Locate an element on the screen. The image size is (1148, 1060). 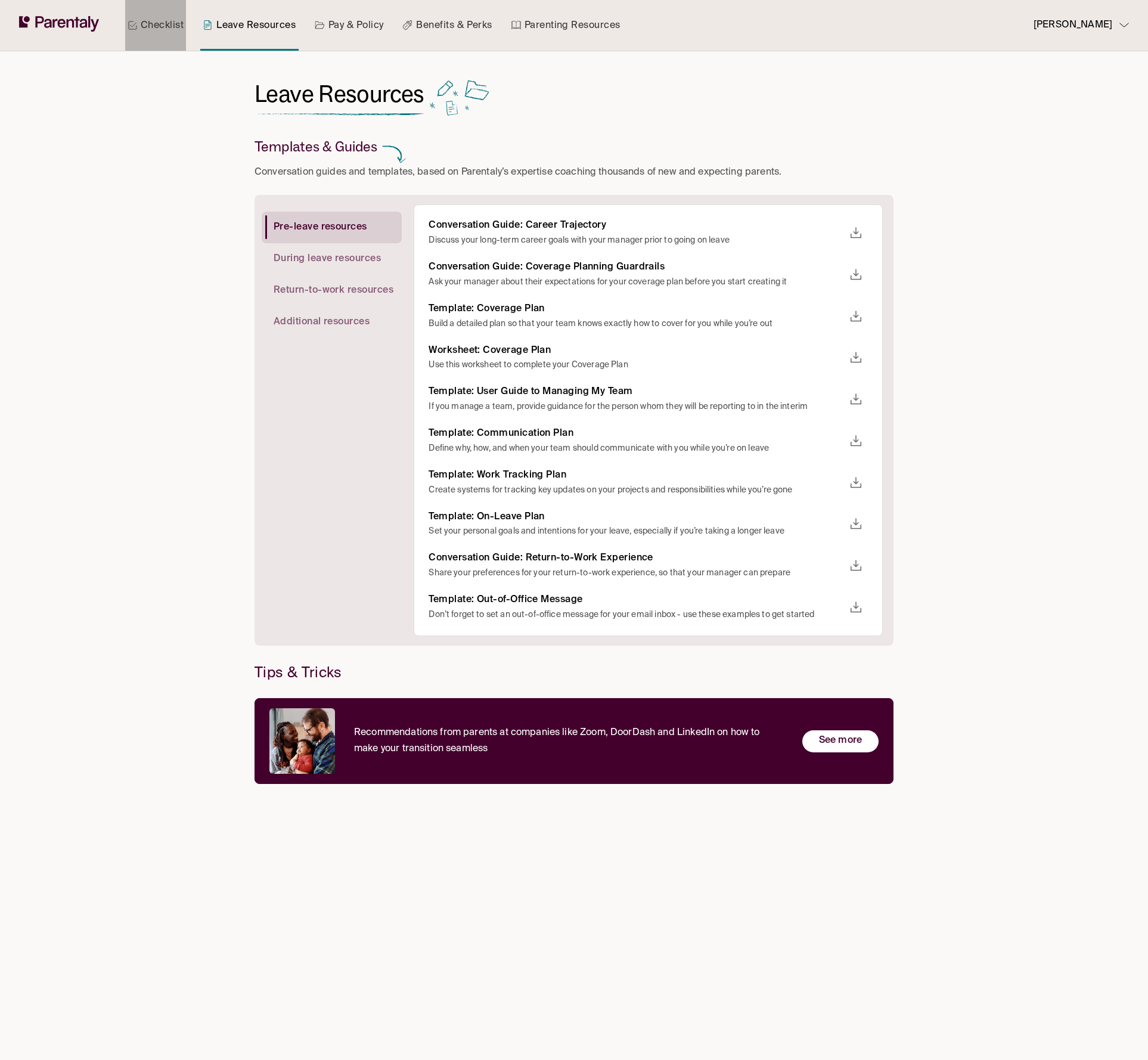
span: Return-to-work resources is located at coordinates (334, 290).